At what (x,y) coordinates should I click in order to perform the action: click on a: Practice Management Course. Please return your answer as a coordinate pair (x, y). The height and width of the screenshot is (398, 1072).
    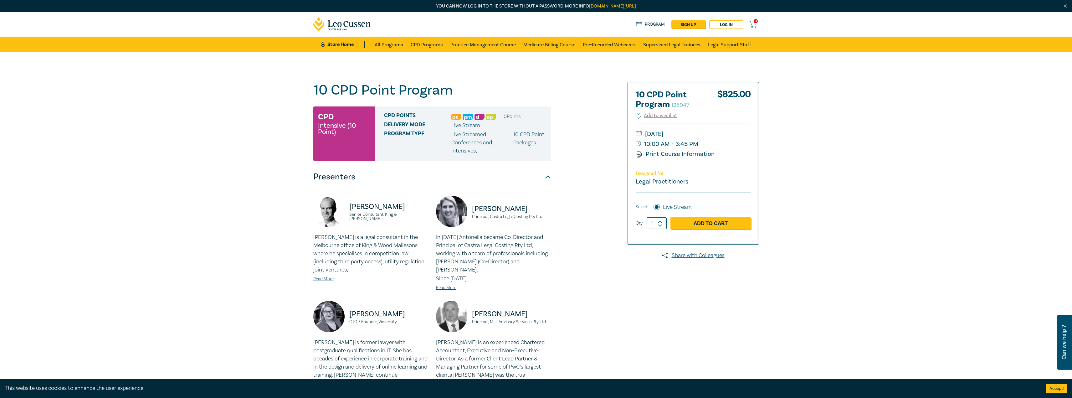
    Looking at the image, I should click on (483, 44).